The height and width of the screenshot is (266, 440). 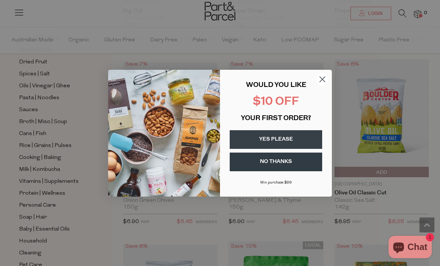 I want to click on span: Min purchase $99, so click(x=276, y=182).